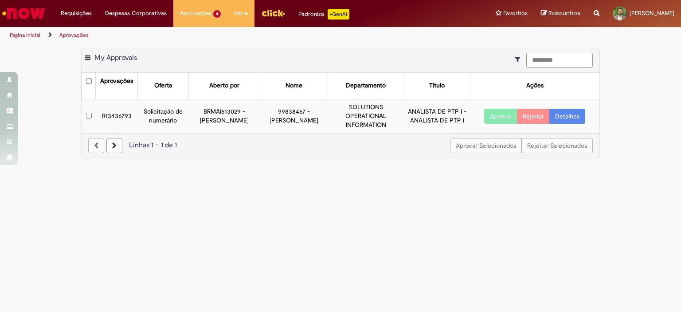  Describe the element at coordinates (273, 13) in the screenshot. I see `img: click_logo_yellow_360x200.png` at that location.